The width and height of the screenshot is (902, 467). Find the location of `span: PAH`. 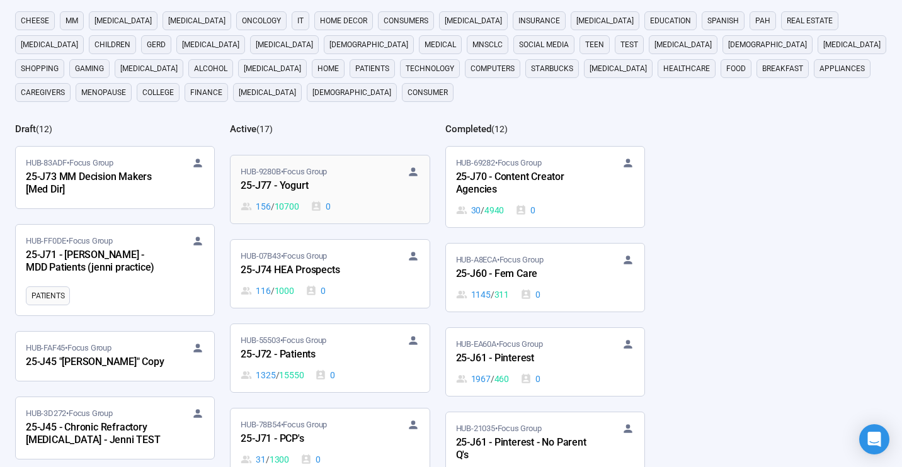

span: PAH is located at coordinates (763, 21).